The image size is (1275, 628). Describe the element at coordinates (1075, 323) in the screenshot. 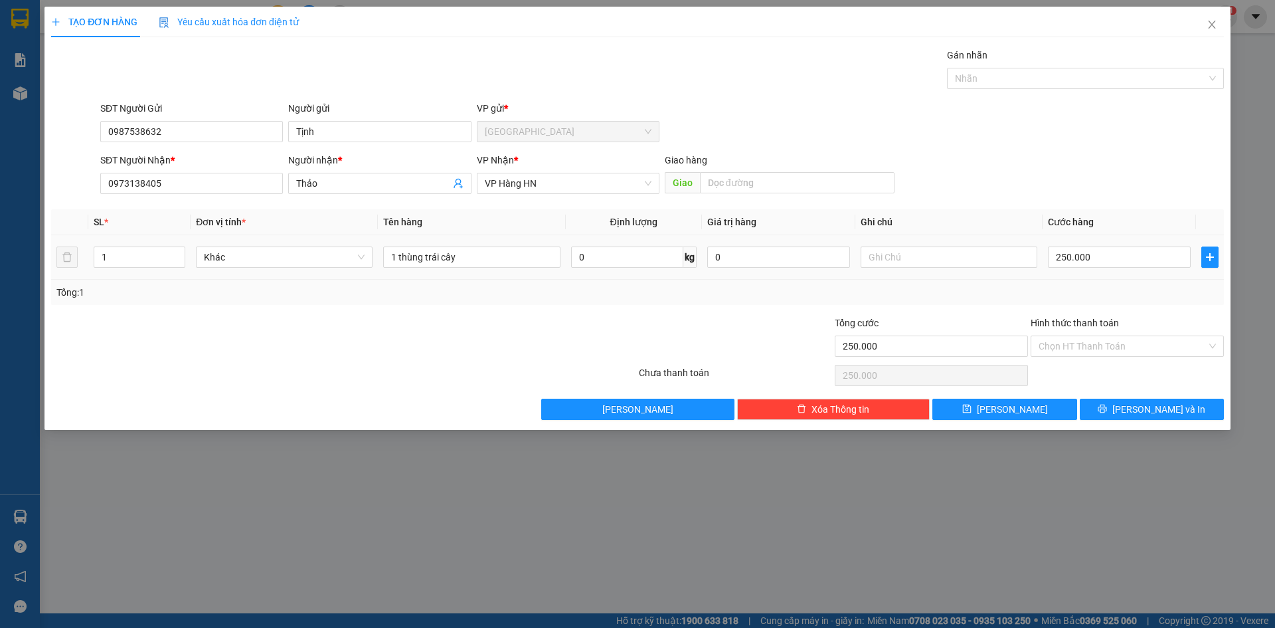

I see `label: Hình thức thanh toán` at that location.